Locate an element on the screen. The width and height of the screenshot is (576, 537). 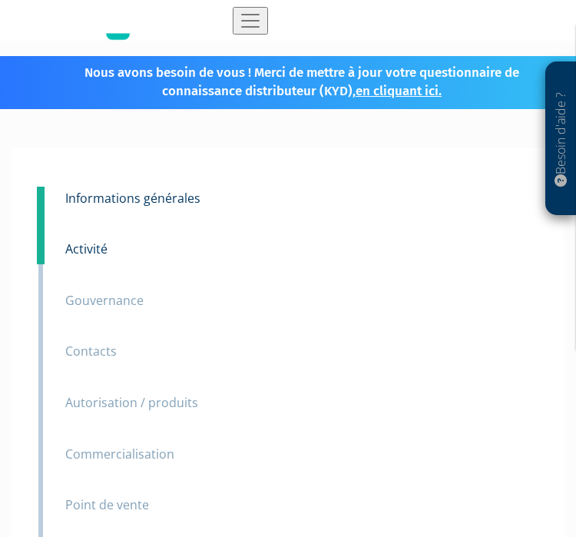
p: Besoin d'aide ? is located at coordinates (561, 139).